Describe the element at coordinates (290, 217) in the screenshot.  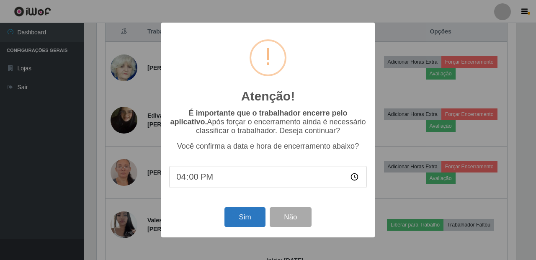
I see `button: Não` at that location.